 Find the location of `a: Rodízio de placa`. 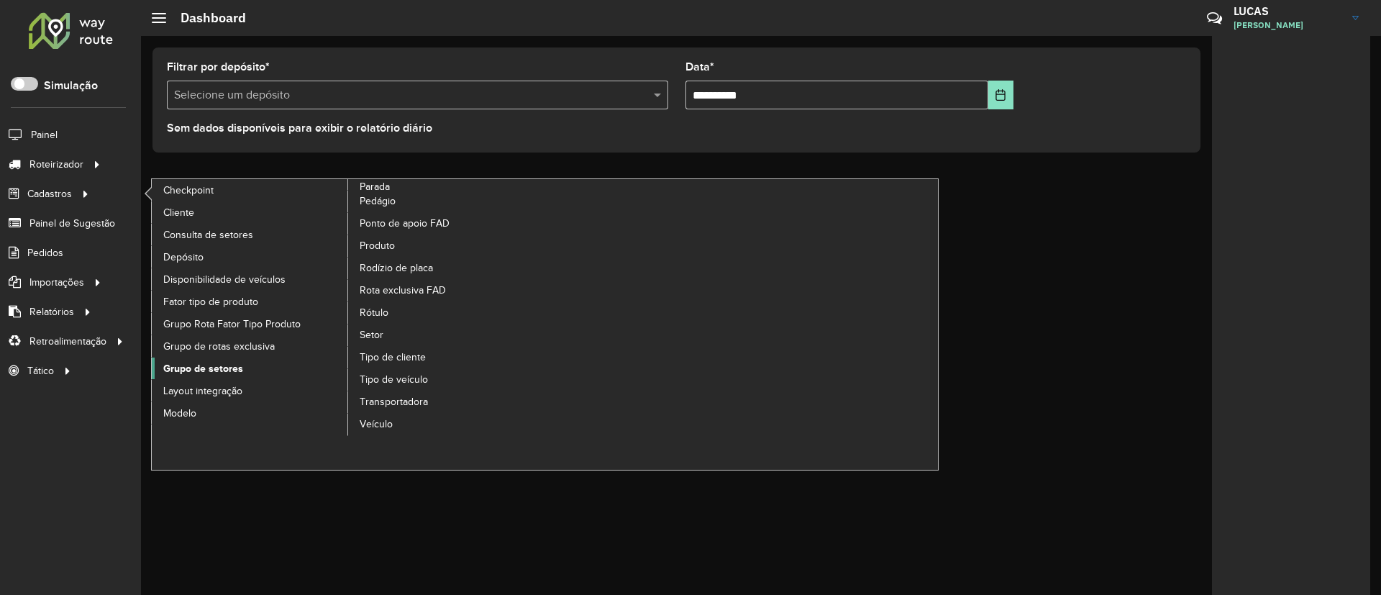

a: Rodízio de placa is located at coordinates (447, 268).